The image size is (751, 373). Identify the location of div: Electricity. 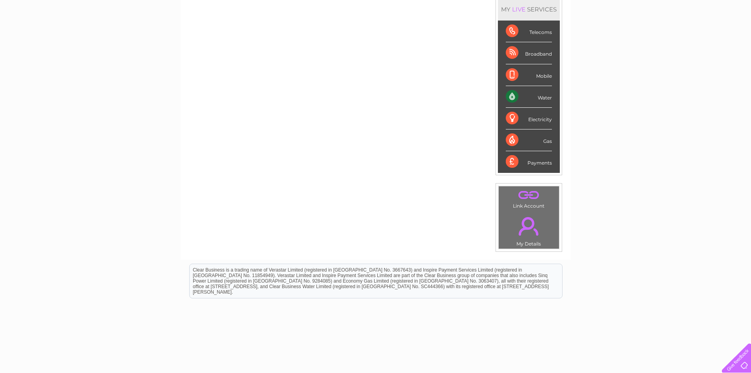
(529, 118).